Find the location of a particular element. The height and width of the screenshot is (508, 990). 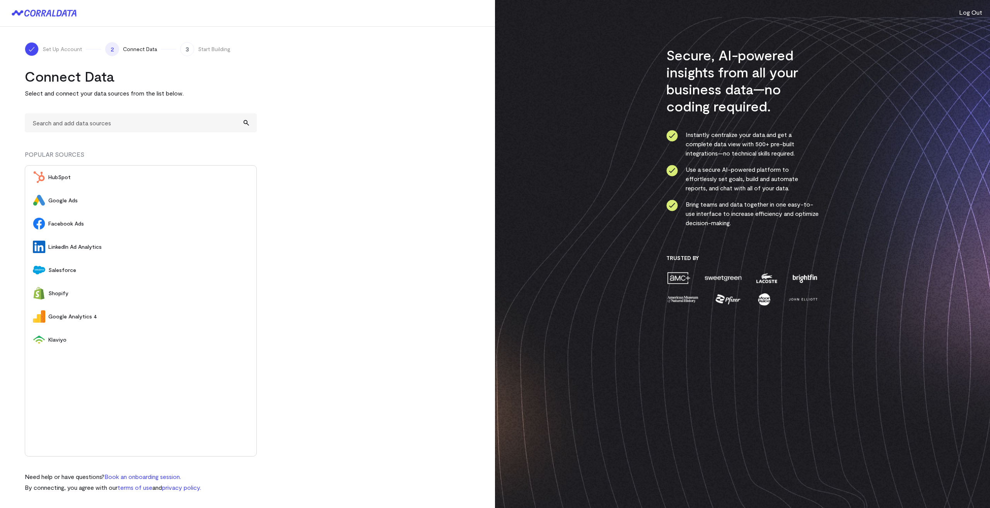

span: Set Up Account is located at coordinates (62, 49).